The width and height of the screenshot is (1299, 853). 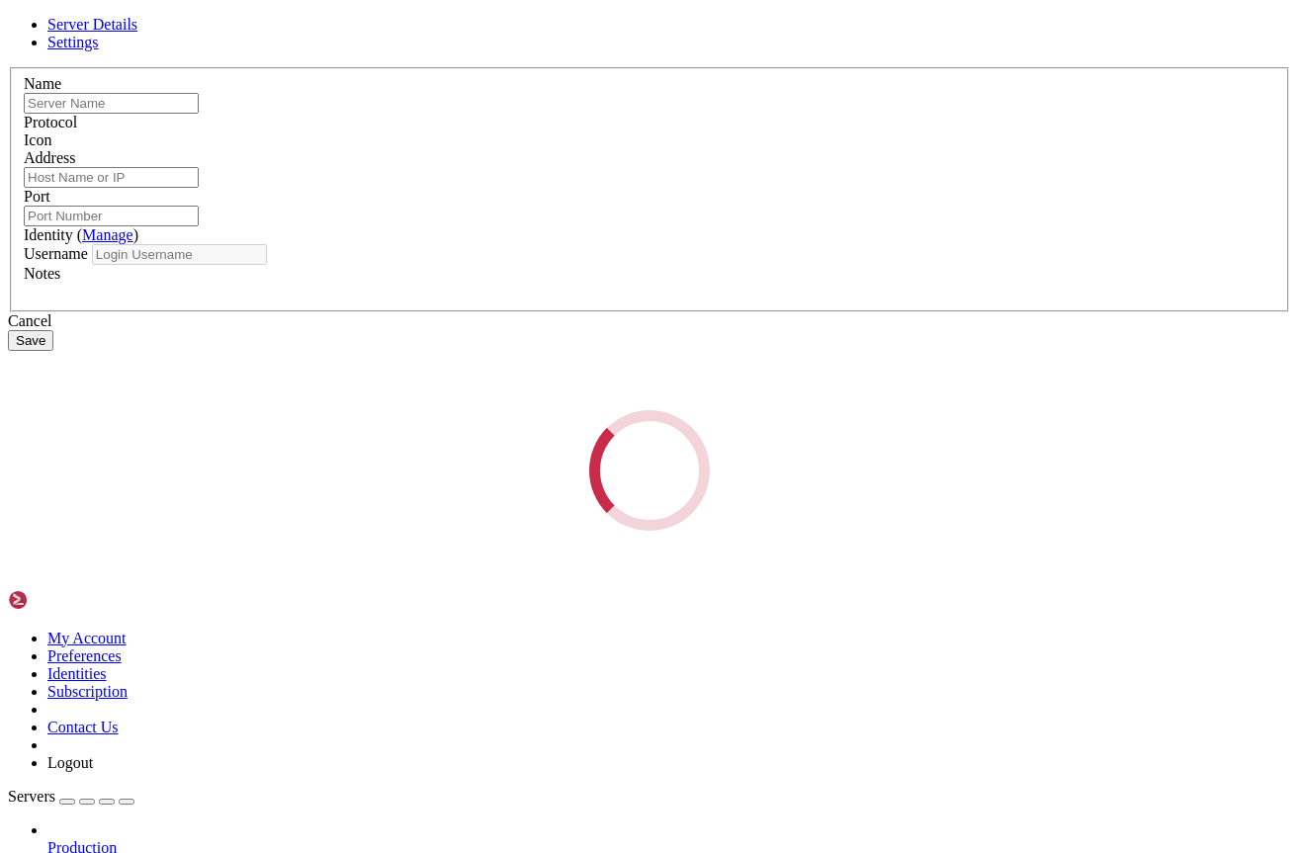 I want to click on label: Protocol, so click(x=50, y=122).